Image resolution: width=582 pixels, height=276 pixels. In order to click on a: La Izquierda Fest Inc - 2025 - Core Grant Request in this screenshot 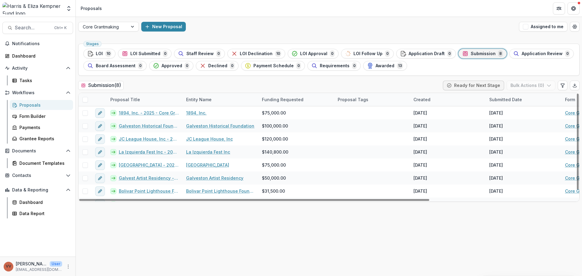, I will do `click(149, 152)`.